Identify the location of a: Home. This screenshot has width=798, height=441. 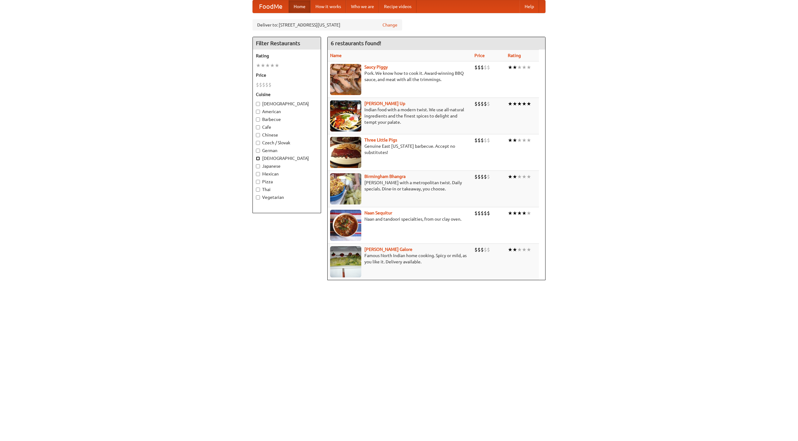
(300, 7).